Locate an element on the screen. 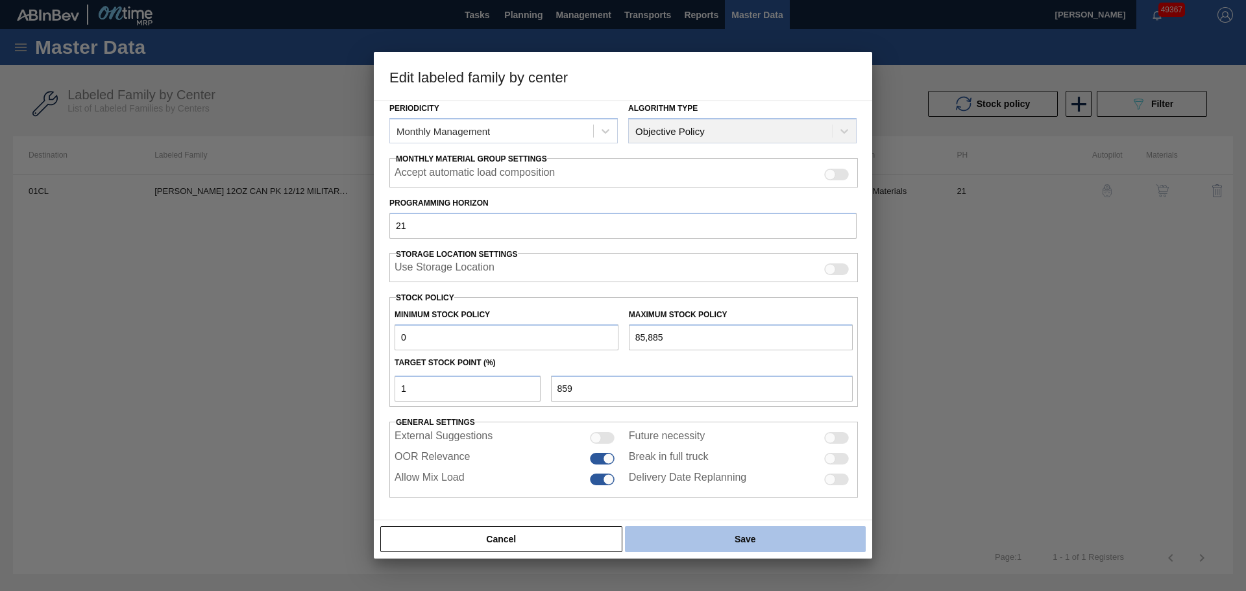 This screenshot has height=591, width=1246. div: Monthly Management is located at coordinates (443, 131).